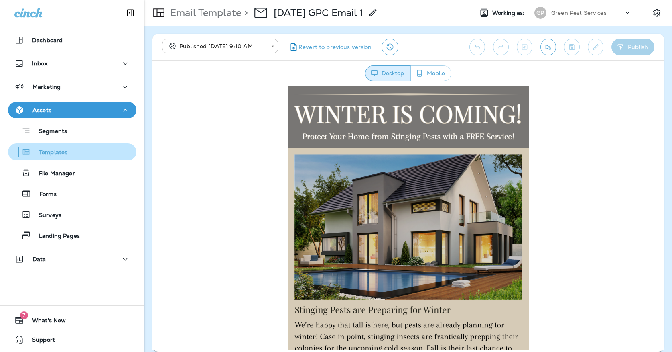 Image resolution: width=672 pixels, height=352 pixels. I want to click on span: Working as:, so click(509, 13).